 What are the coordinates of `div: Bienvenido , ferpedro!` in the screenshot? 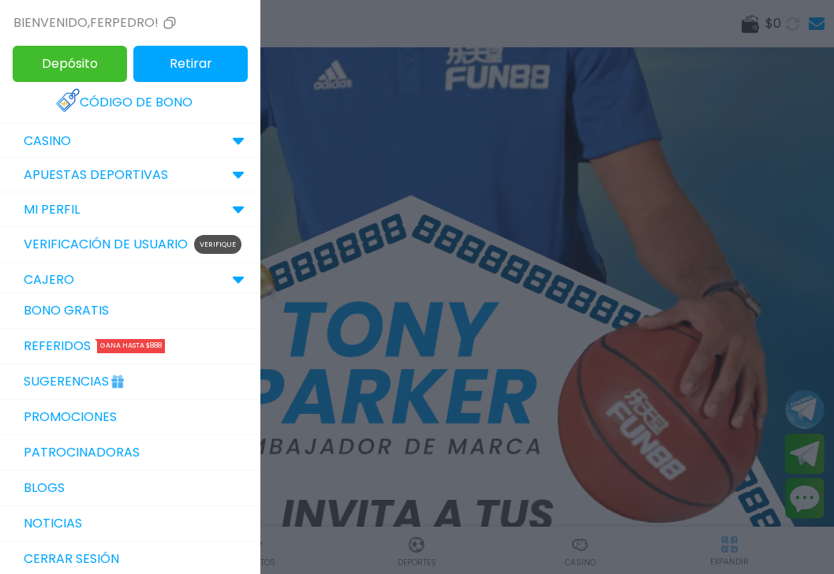 It's located at (96, 23).